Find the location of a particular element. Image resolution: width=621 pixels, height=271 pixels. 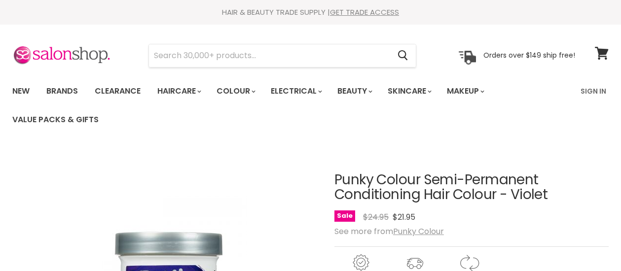

p: Orders over $149 ship free! is located at coordinates (529, 55).